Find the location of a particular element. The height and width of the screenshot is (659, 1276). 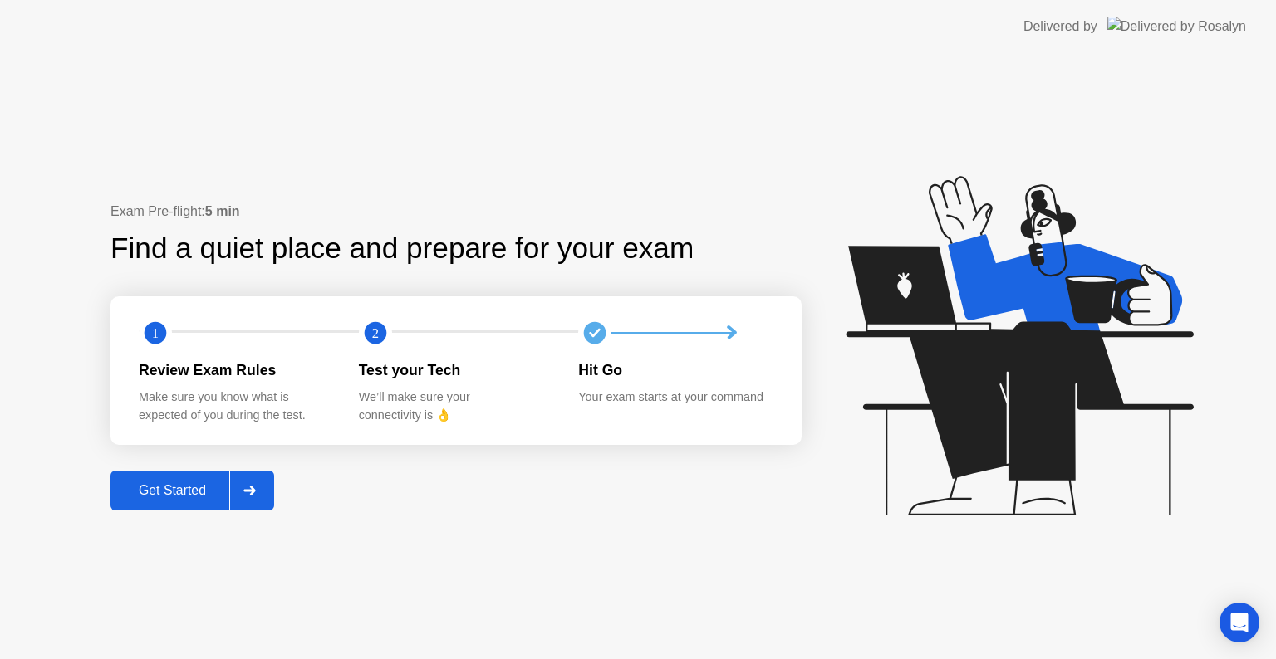

div: Test your Tech is located at coordinates (455, 370).